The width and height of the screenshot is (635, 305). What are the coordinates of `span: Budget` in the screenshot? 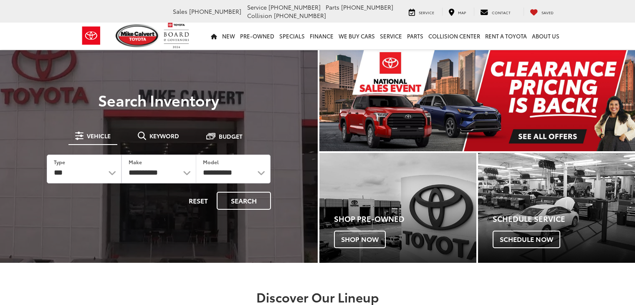 It's located at (231, 136).